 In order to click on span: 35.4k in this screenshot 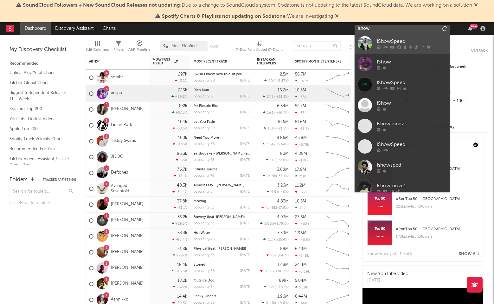, I will do `click(271, 144)`.